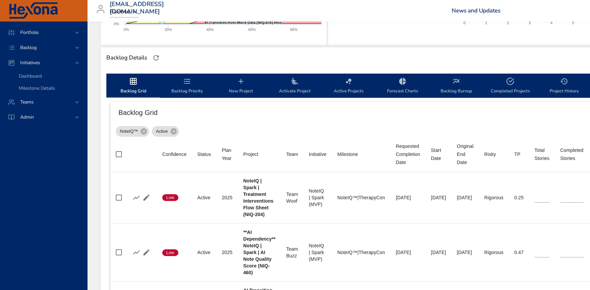 The height and width of the screenshot is (290, 590). Describe the element at coordinates (210, 30) in the screenshot. I see `text: 40%` at that location.